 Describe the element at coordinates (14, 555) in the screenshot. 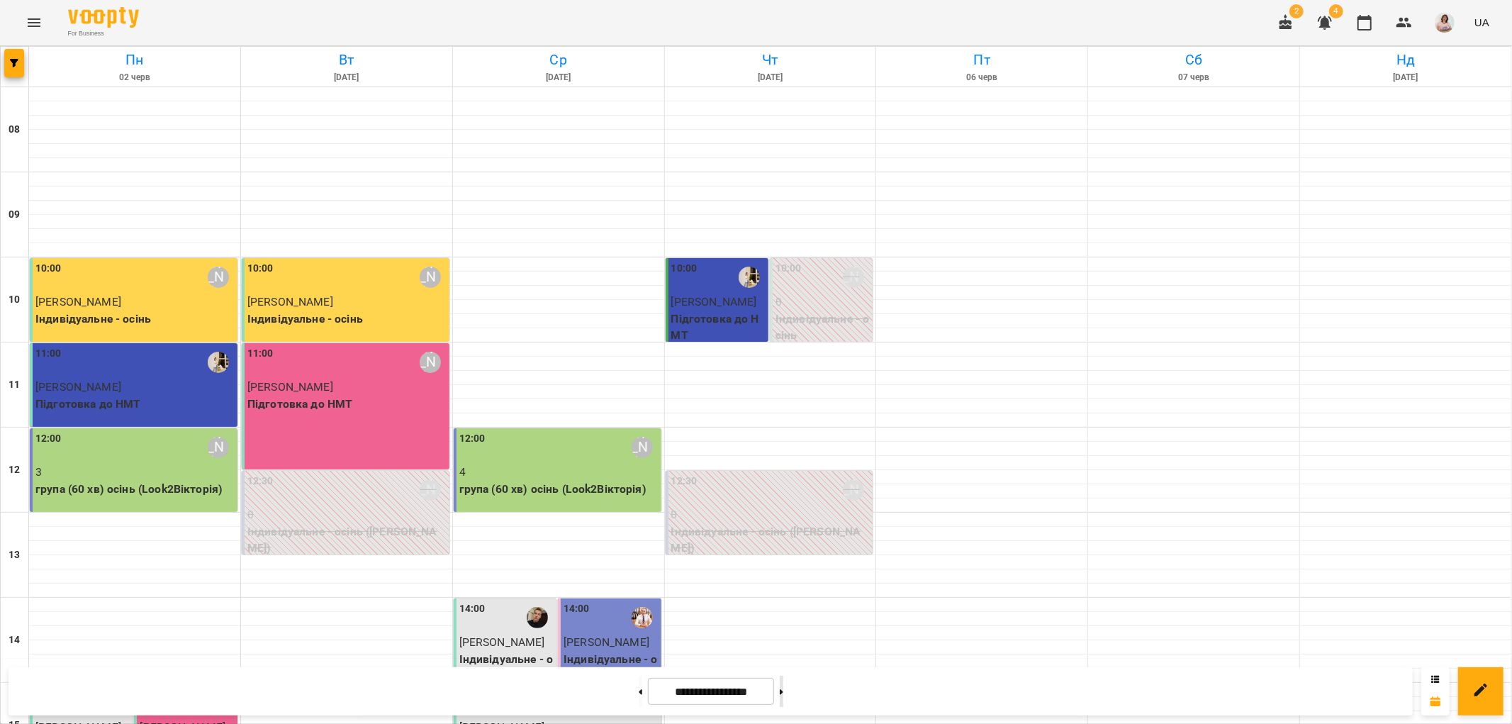

I see `h6: 13` at that location.